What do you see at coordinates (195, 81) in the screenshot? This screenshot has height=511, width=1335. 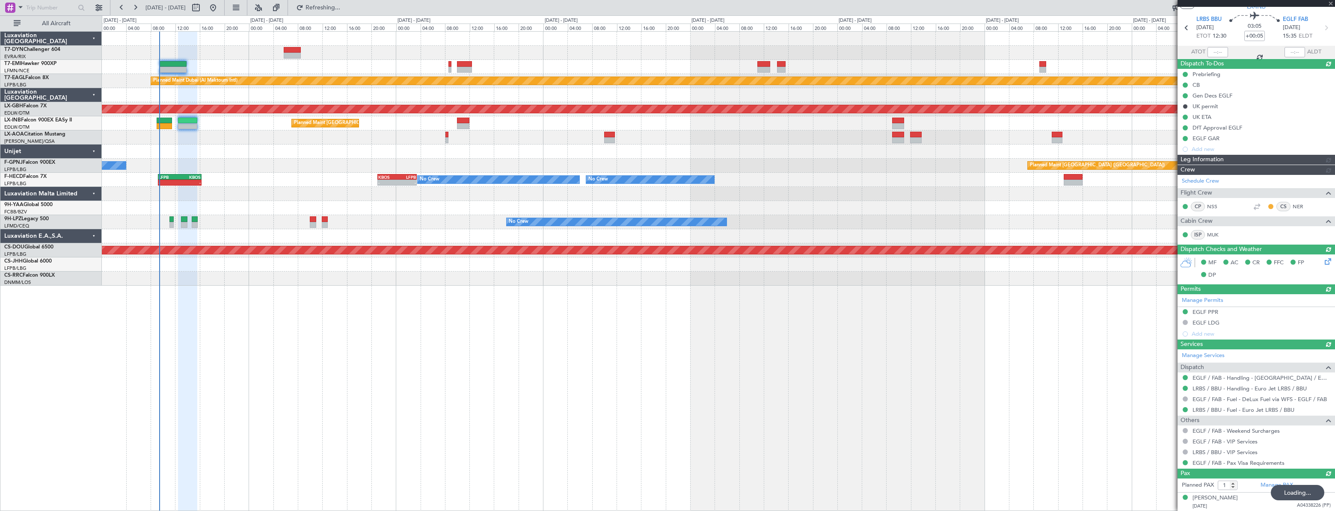 I see `div: Planned Maint Dubai (Al Maktoum Intl)` at bounding box center [195, 81].